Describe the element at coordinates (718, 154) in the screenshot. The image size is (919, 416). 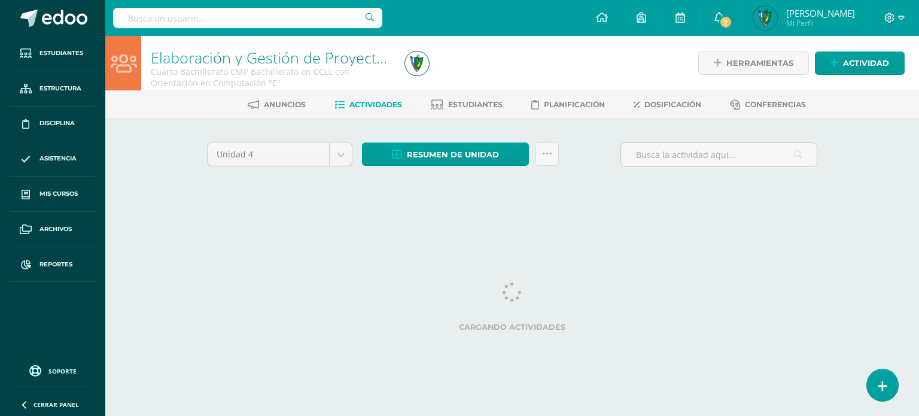
I see `input: Busca la actividad aquí...` at that location.